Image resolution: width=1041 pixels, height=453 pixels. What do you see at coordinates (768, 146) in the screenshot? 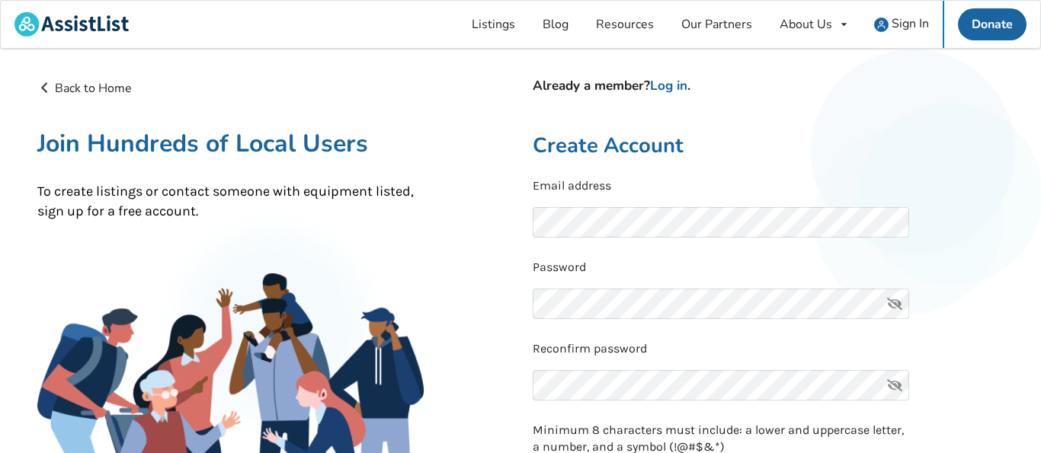
I see `h2: Create Account` at bounding box center [768, 146].